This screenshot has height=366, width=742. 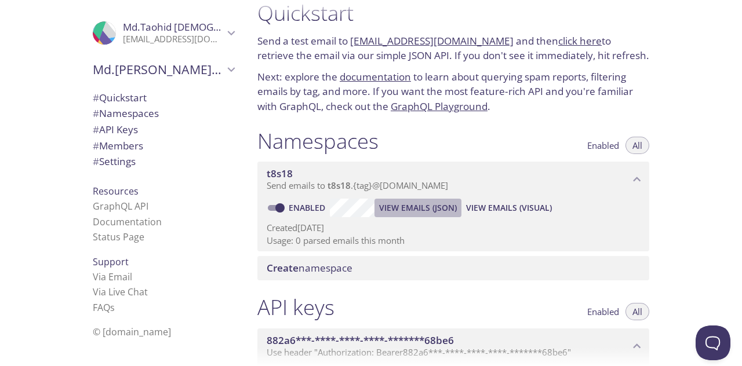 I want to click on span: Settings, so click(x=114, y=161).